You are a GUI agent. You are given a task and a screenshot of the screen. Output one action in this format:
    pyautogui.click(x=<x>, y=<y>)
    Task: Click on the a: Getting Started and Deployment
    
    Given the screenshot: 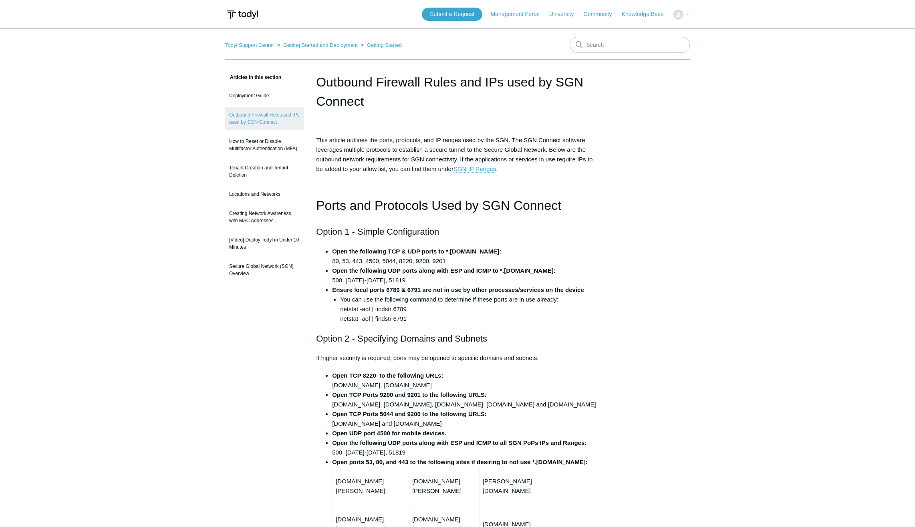 What is the action you would take?
    pyautogui.click(x=320, y=45)
    